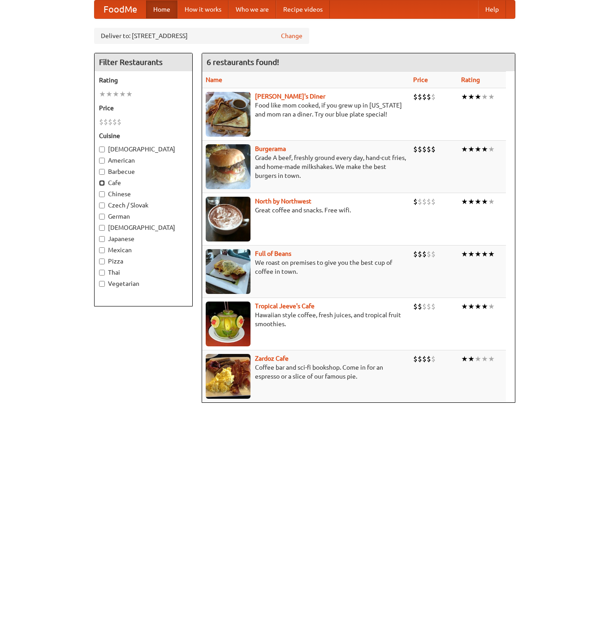  I want to click on img: beans.jpg, so click(228, 271).